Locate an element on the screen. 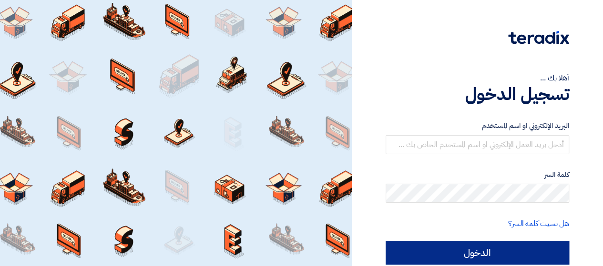  label: كلمة السر is located at coordinates (477, 175).